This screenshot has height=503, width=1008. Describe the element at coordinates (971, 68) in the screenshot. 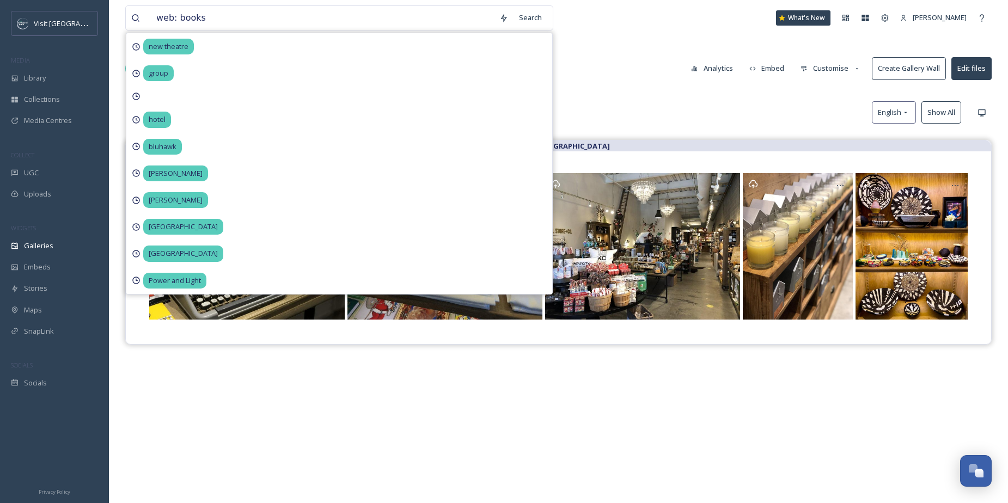

I see `button: Edit files` at that location.